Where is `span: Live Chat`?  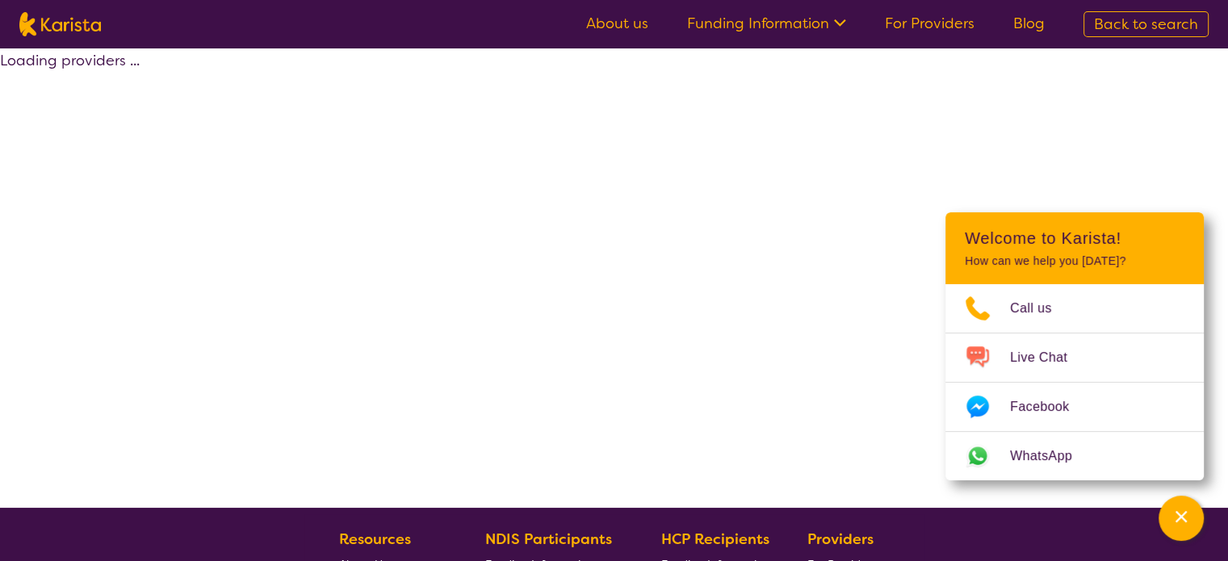 span: Live Chat is located at coordinates (1048, 358).